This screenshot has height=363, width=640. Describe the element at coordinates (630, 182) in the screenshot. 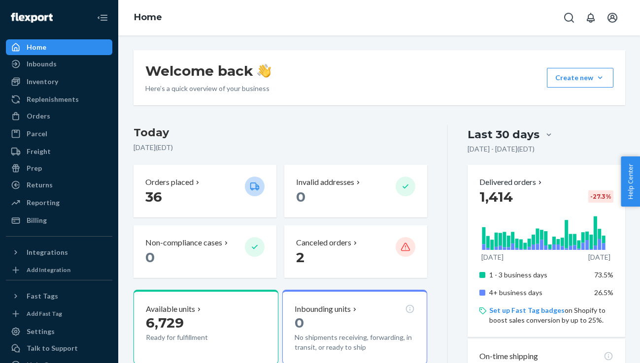

I see `button: Help Center` at that location.